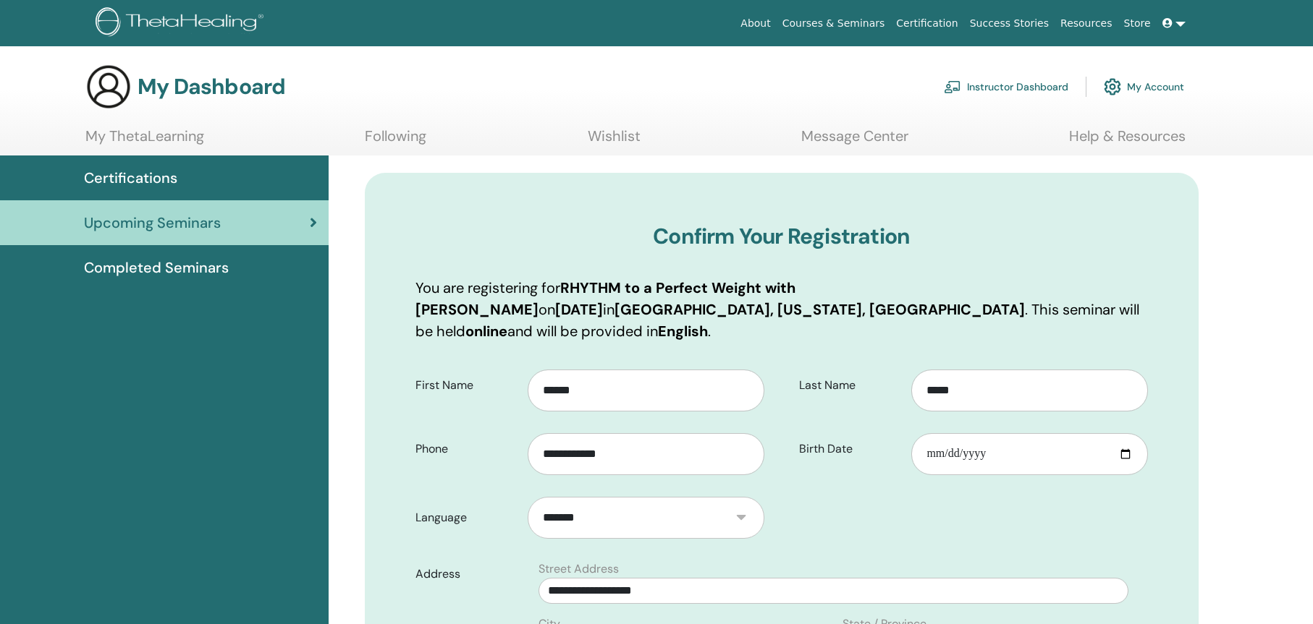  What do you see at coordinates (952, 87) in the screenshot?
I see `img: chalkboard-teacher.svg` at bounding box center [952, 87].